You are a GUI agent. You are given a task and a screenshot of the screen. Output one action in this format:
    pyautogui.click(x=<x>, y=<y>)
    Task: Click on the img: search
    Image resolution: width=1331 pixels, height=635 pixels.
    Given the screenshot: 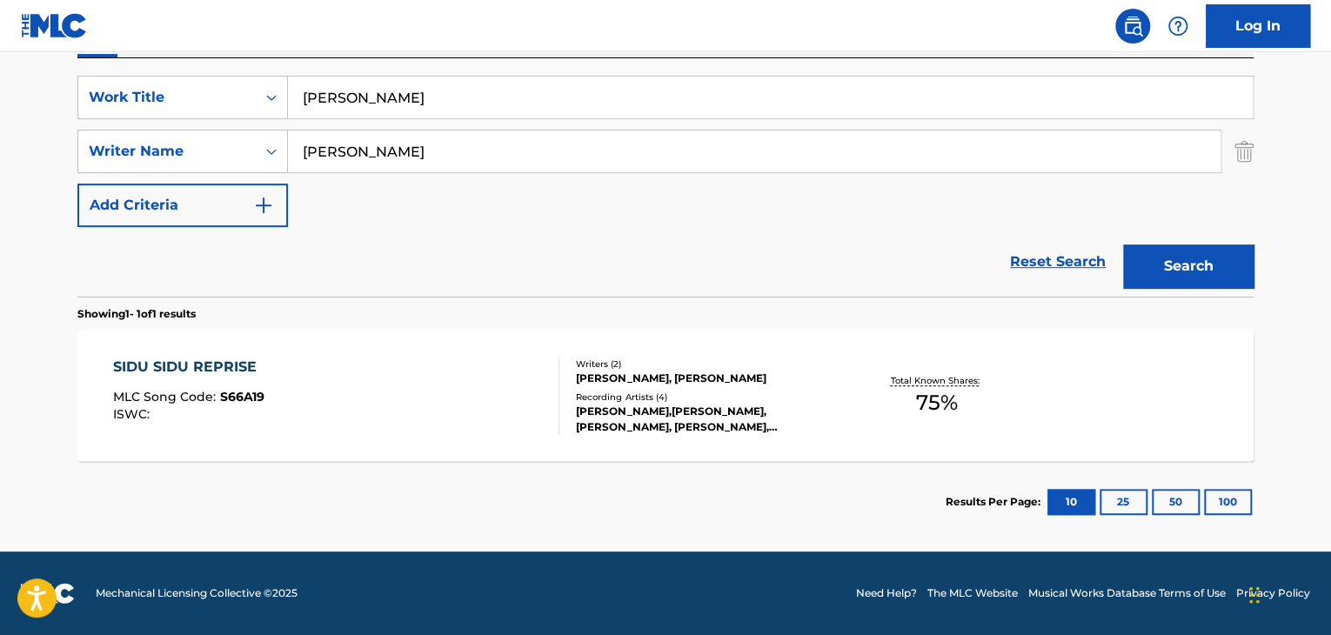 What is the action you would take?
    pyautogui.click(x=1132, y=26)
    